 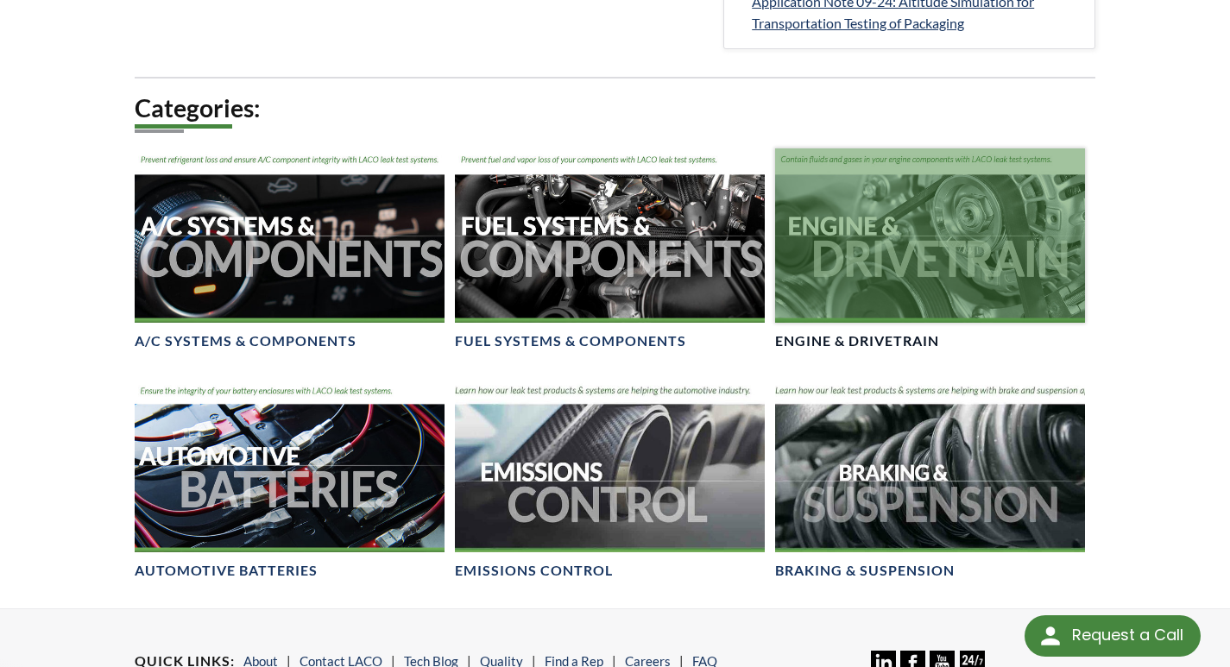 What do you see at coordinates (226, 571) in the screenshot?
I see `h4: Automotive Batteries` at bounding box center [226, 571].